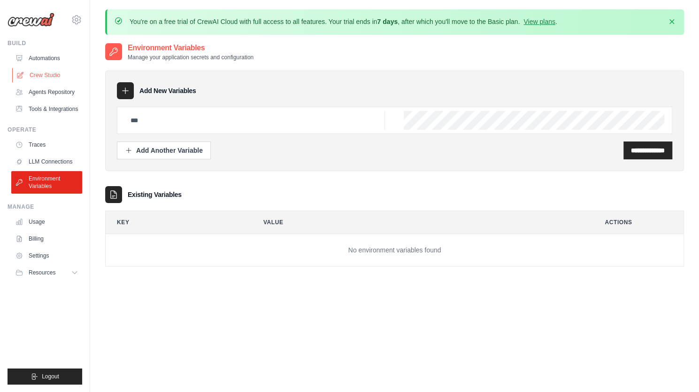 The width and height of the screenshot is (699, 392). I want to click on h3: Add New Variables, so click(168, 91).